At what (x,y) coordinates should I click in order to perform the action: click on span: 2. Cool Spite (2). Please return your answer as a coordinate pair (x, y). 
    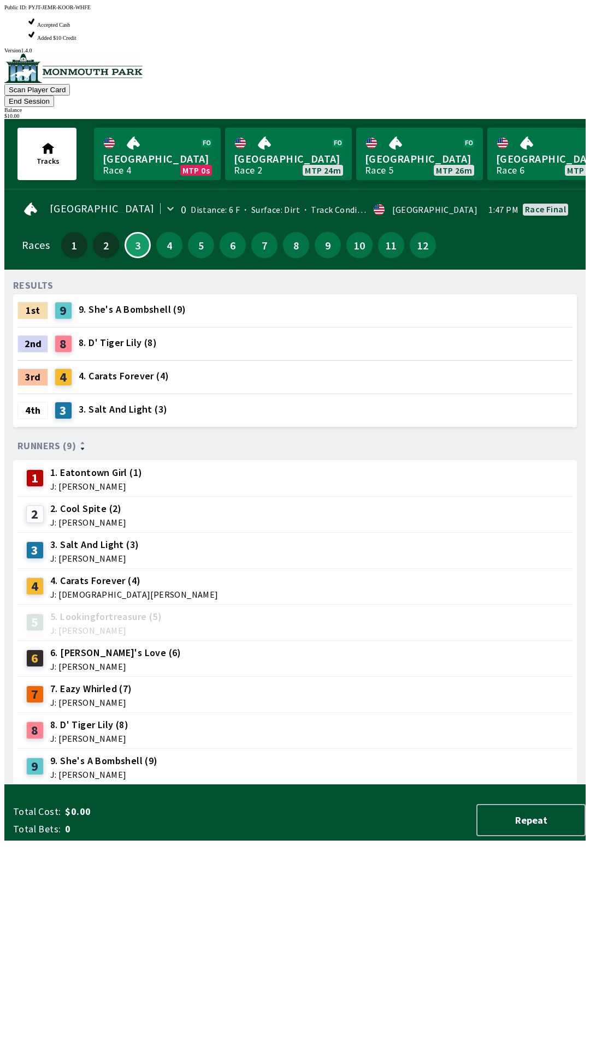
    Looking at the image, I should click on (88, 509).